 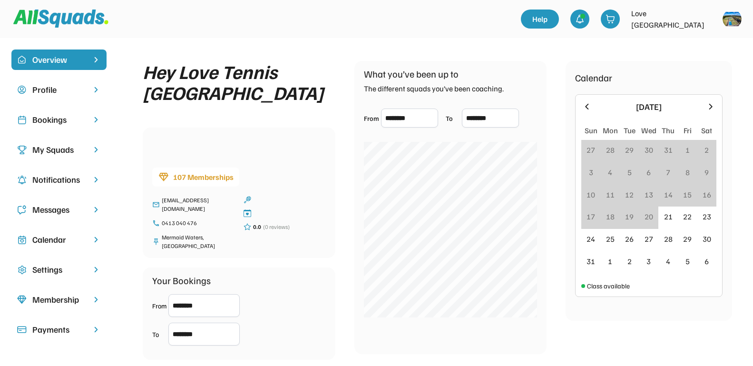 What do you see at coordinates (59, 119) in the screenshot?
I see `div: Bookings` at bounding box center [59, 119].